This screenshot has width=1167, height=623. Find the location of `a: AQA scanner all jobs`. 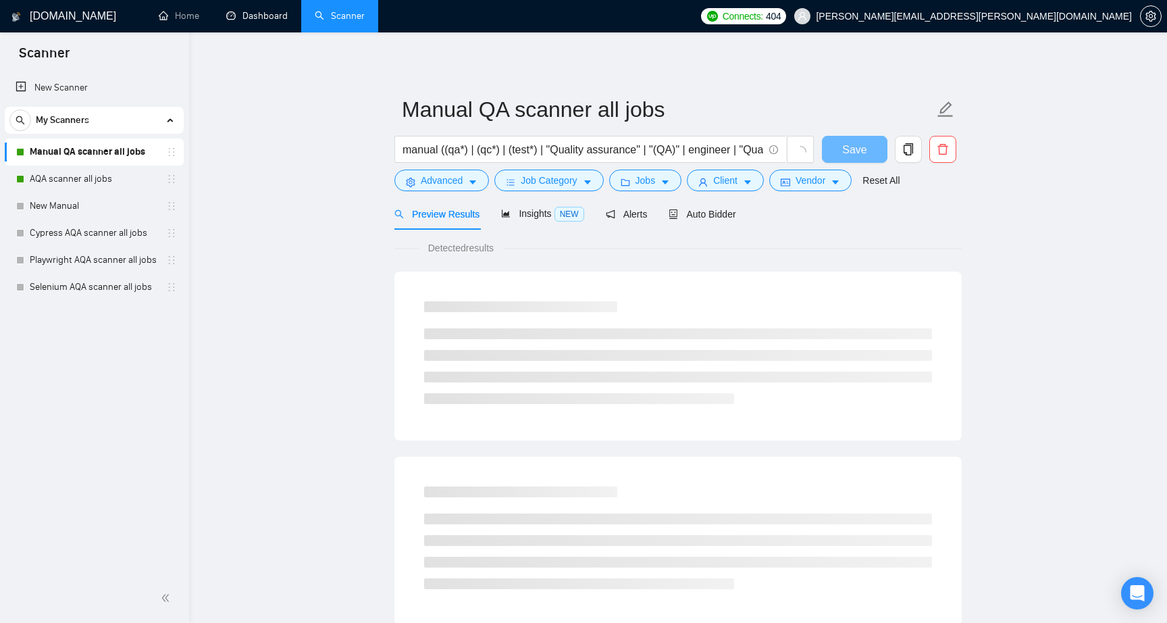

a: AQA scanner all jobs is located at coordinates (94, 179).